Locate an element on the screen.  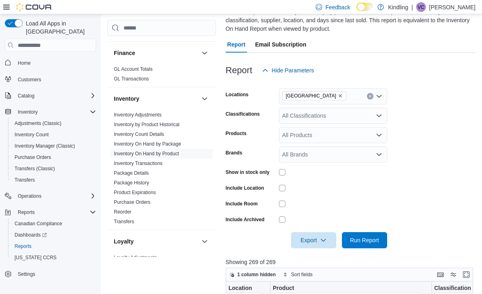
span: Report is located at coordinates (236, 45).